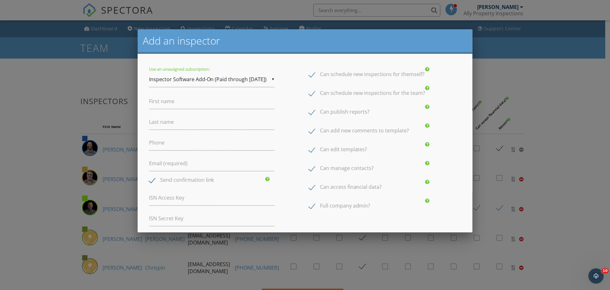 The image size is (610, 290). I want to click on label: First name, so click(162, 101).